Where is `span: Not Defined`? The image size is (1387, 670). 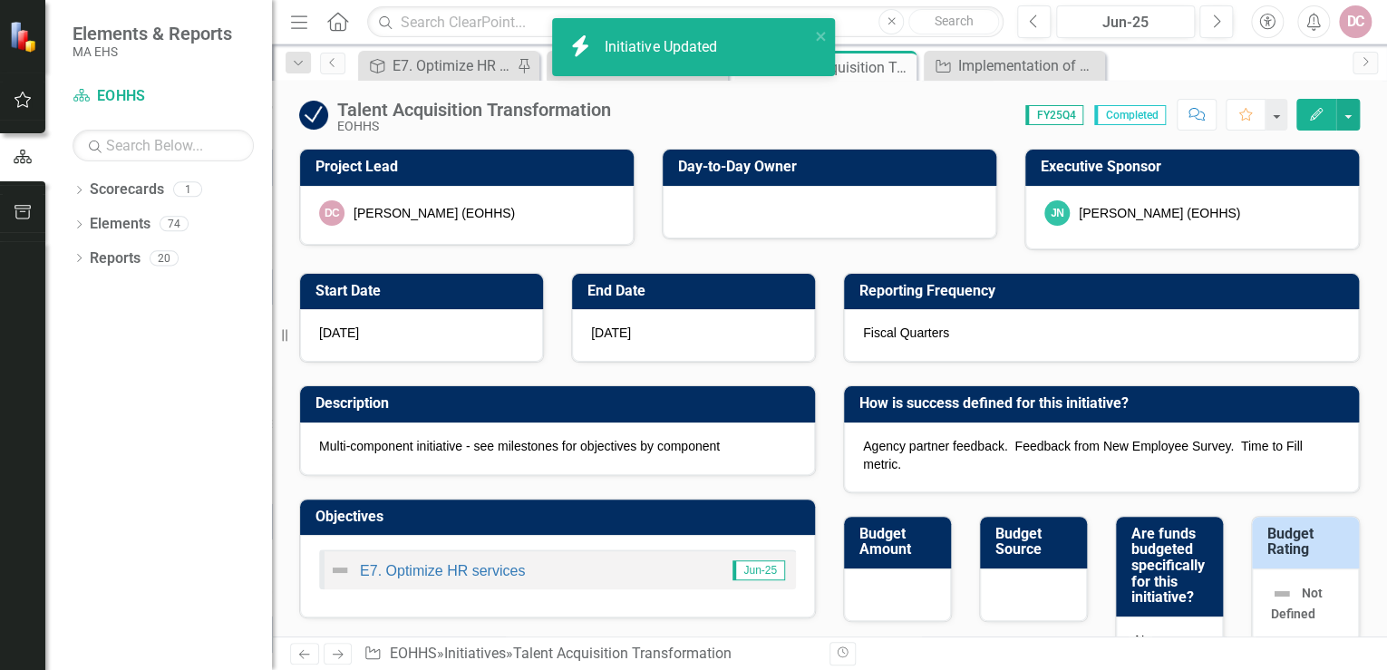 span: Not Defined is located at coordinates (1296, 603).